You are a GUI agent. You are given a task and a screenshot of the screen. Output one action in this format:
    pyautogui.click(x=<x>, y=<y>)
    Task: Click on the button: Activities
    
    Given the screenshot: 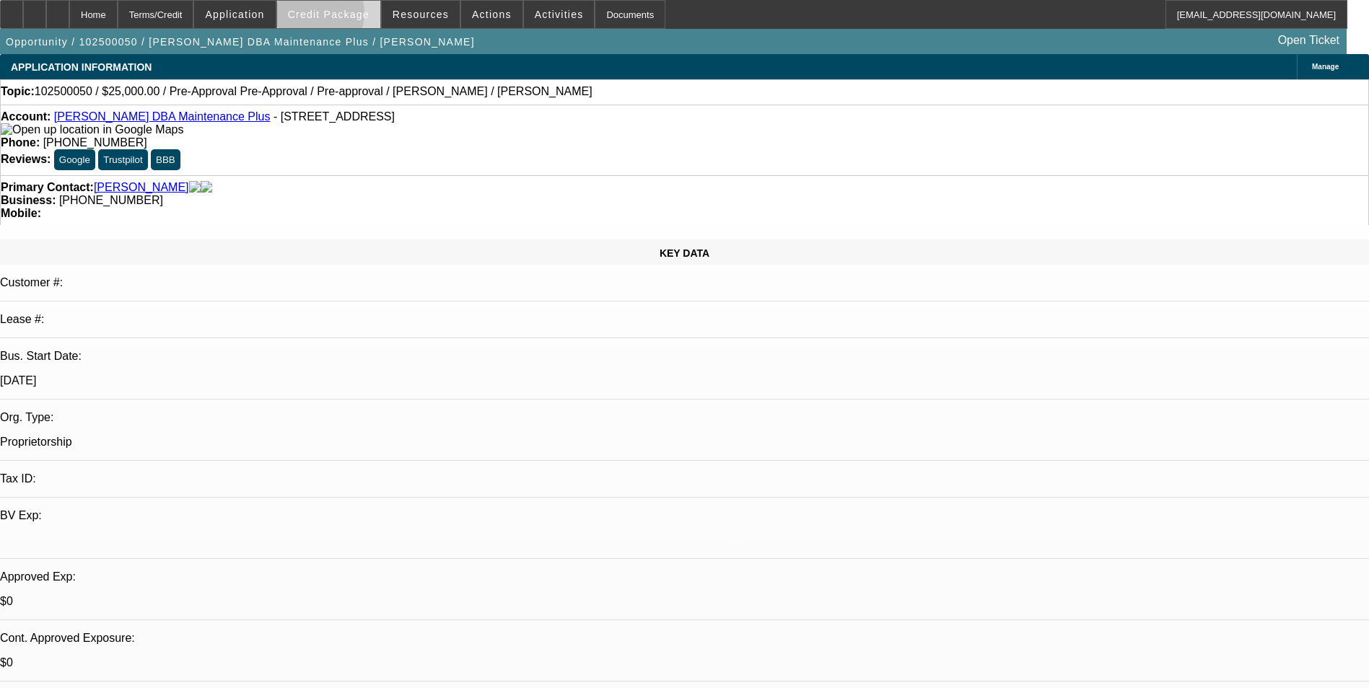 What is the action you would take?
    pyautogui.click(x=559, y=14)
    